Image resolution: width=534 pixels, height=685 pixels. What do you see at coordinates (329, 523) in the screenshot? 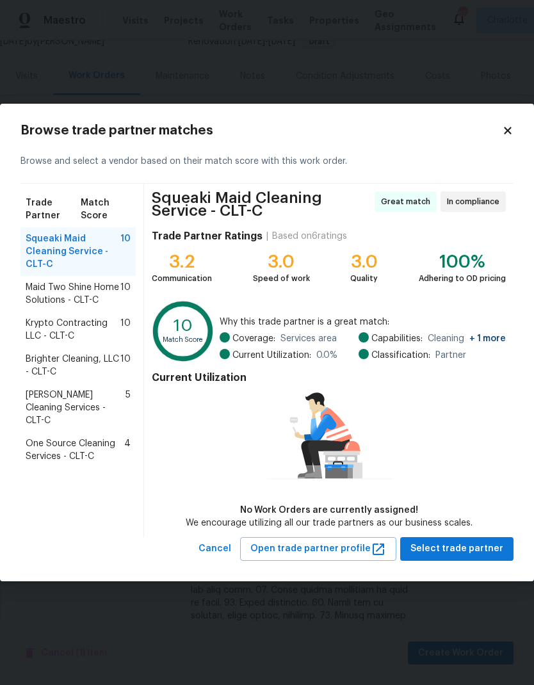
I see `div: We encourage utilizing all our trade partners as our business scales.` at bounding box center [329, 523].